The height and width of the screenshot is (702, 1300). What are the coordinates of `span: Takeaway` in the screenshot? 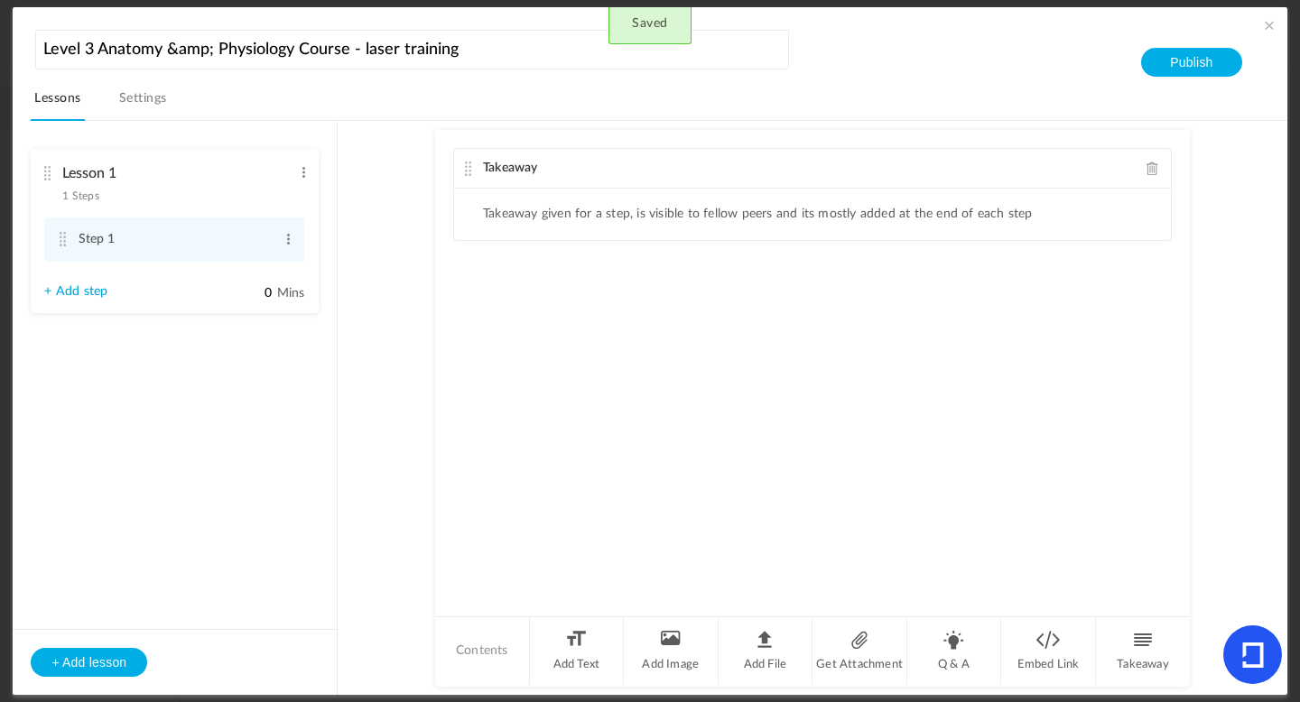 It's located at (510, 168).